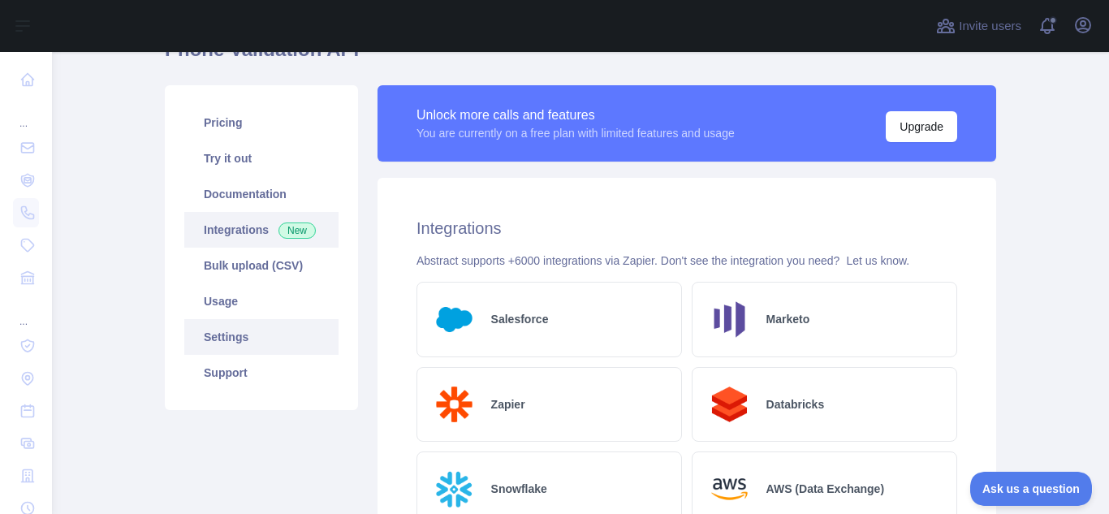  Describe the element at coordinates (262, 337) in the screenshot. I see `a: Settings` at that location.